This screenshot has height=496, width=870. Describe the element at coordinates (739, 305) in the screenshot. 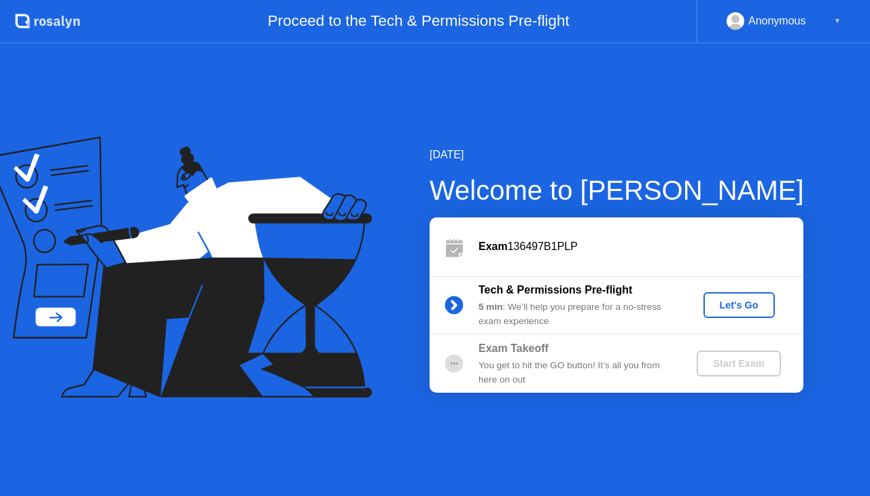

I see `div: Let's Go` at that location.